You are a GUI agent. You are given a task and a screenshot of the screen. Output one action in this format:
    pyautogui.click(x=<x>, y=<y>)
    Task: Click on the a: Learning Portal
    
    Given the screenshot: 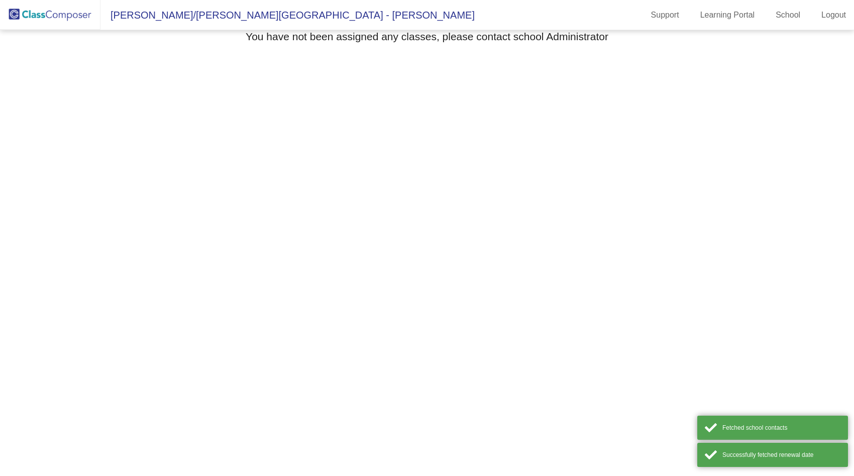 What is the action you would take?
    pyautogui.click(x=727, y=15)
    